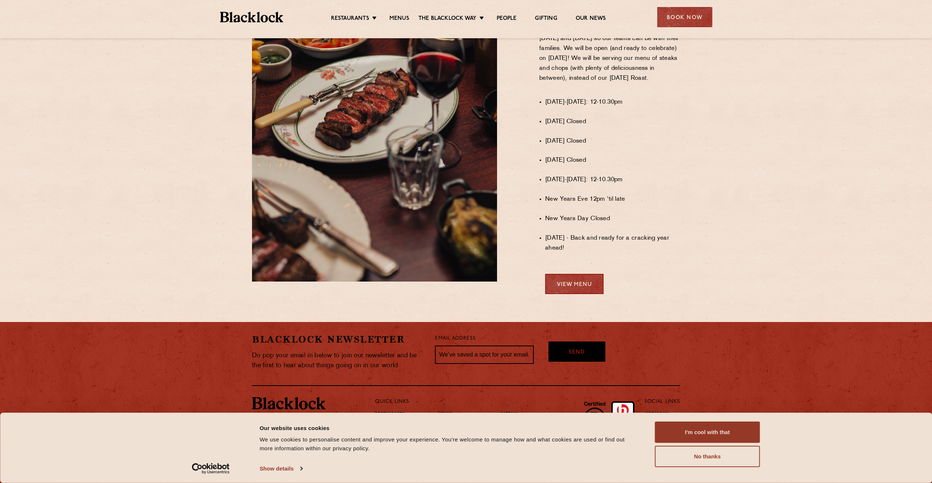 The image size is (932, 483). I want to click on p: Do pop your email in below to join our newsletter and be the first to hear about things going on ..., so click(338, 360).